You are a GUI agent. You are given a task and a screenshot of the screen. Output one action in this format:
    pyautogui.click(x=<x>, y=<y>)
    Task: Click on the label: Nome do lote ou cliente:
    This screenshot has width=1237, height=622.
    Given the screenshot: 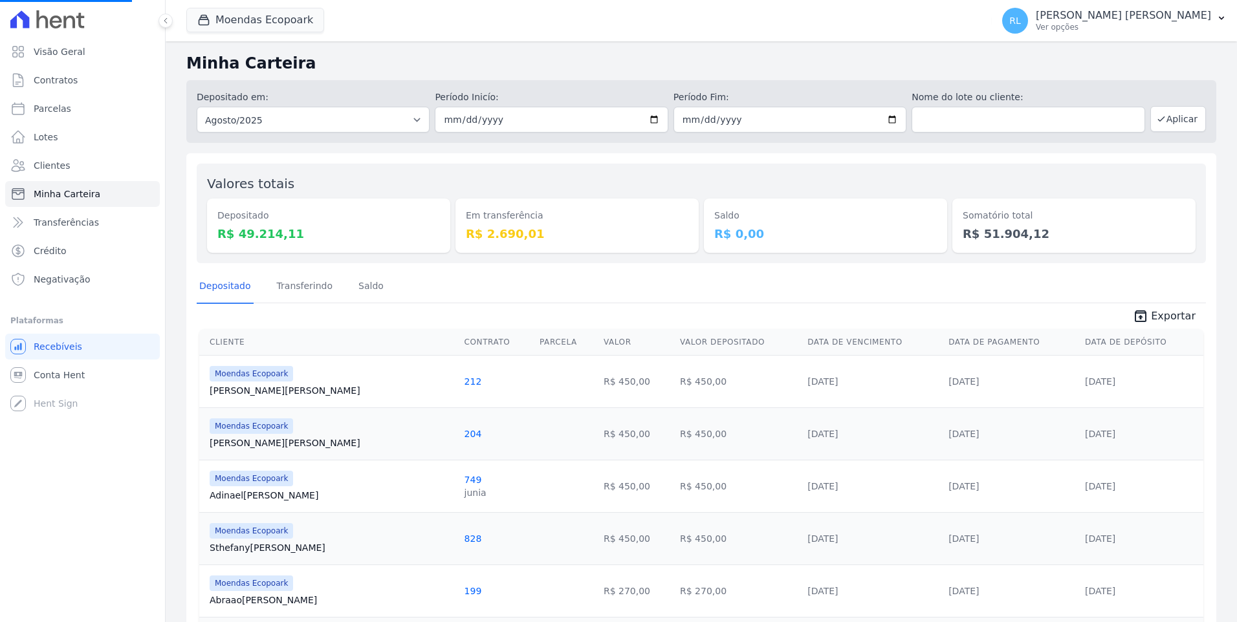 What is the action you would take?
    pyautogui.click(x=1028, y=97)
    